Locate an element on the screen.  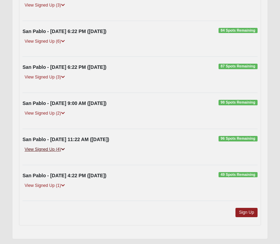
span: 84 Spots Remaining is located at coordinates (238, 31).